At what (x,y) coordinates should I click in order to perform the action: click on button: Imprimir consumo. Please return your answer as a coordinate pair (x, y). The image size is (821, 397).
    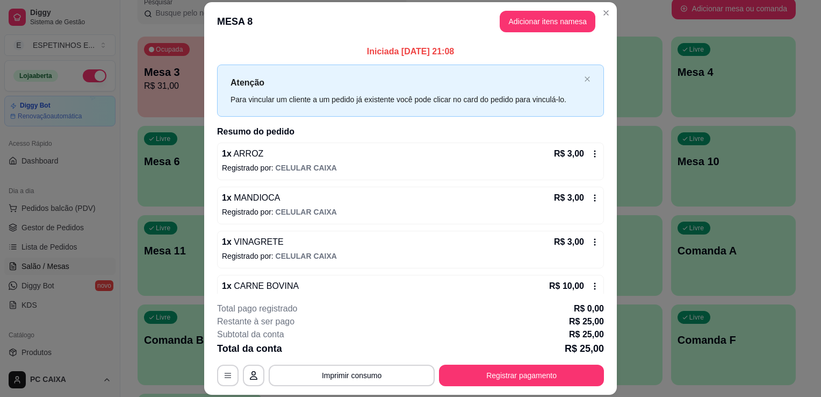
    Looking at the image, I should click on (351, 375).